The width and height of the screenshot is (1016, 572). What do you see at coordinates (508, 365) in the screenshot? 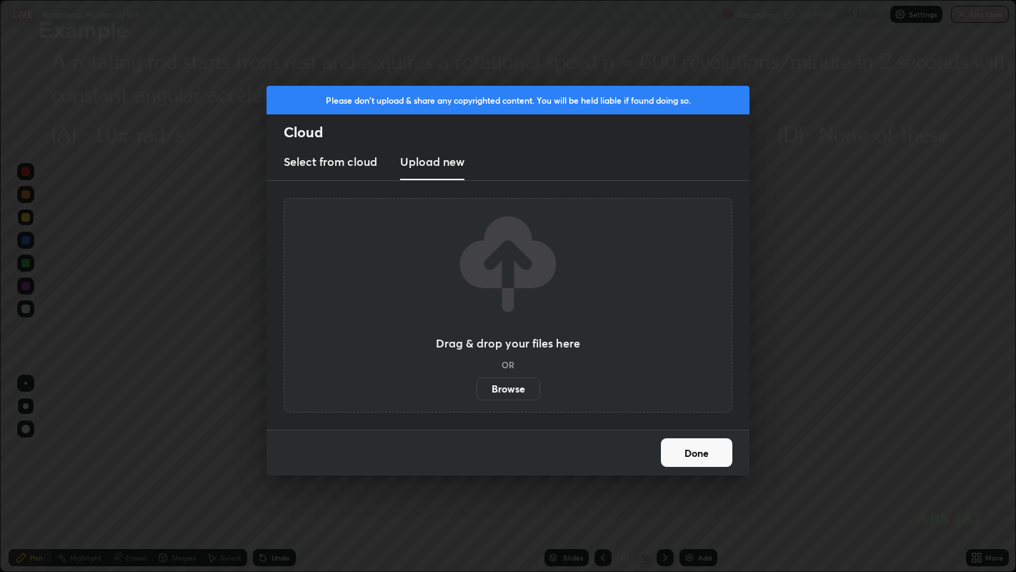
I see `h5: OR` at bounding box center [508, 365].